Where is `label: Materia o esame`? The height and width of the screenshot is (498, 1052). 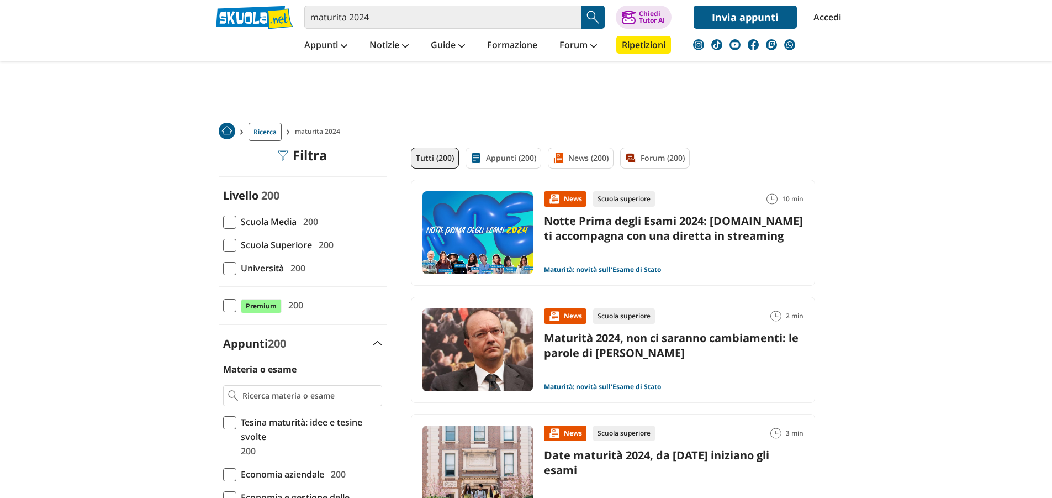
label: Materia o esame is located at coordinates (260, 369).